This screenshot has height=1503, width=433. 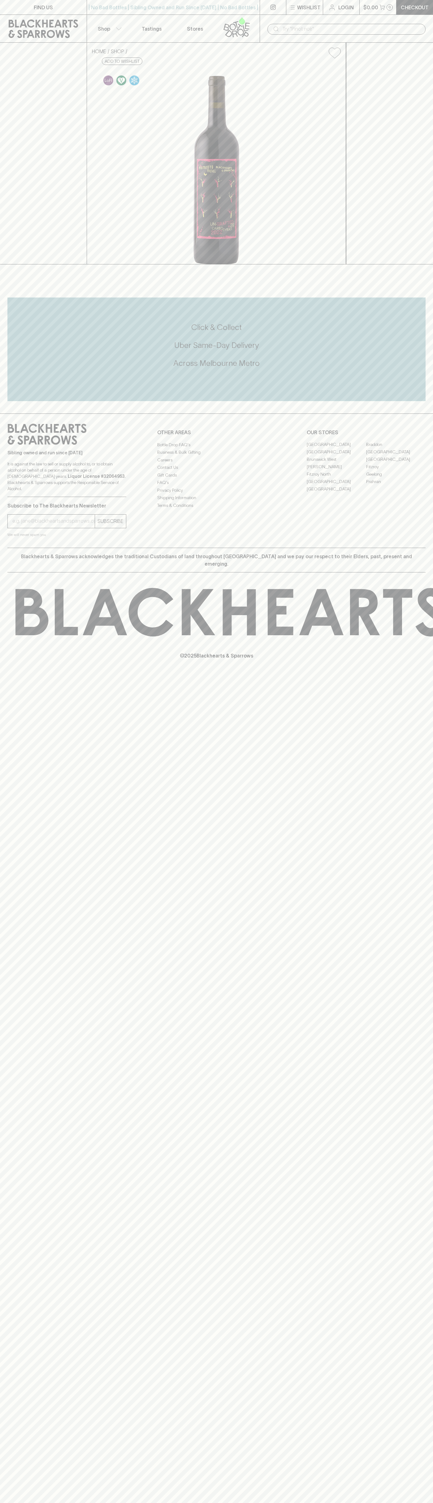 I want to click on p: Blackhearts & Sparrows acknowledges the traditional Custodians of land throughout [GEOGRAPHIC_DAT..., so click(x=216, y=560).